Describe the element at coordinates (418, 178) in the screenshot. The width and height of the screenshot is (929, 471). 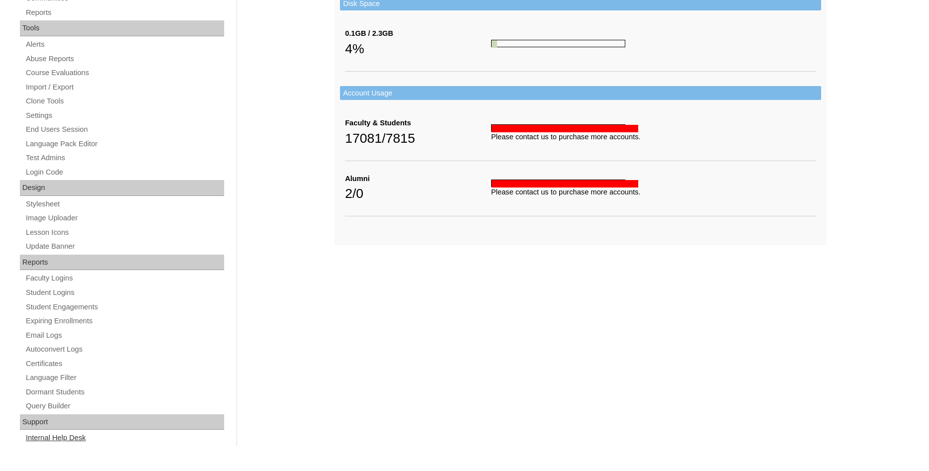
I see `div: Alumni` at that location.